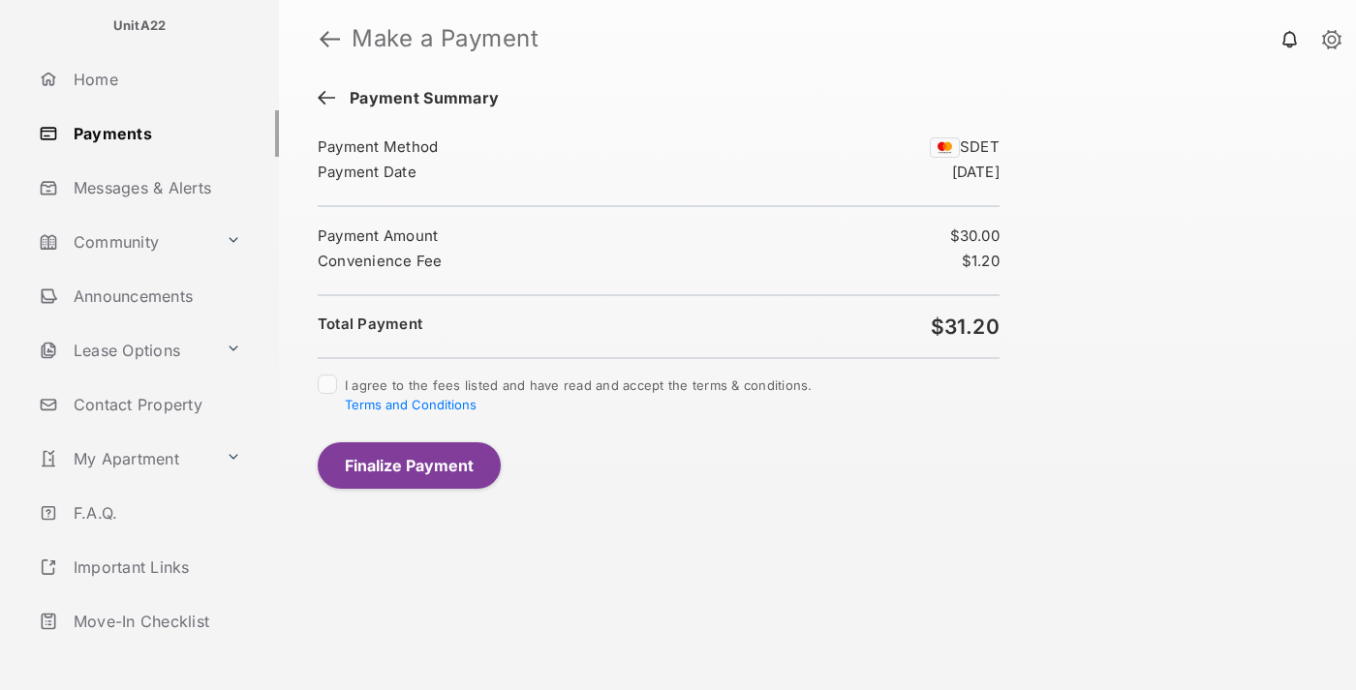 The width and height of the screenshot is (1356, 690). Describe the element at coordinates (155, 405) in the screenshot. I see `a: Contact Property` at that location.